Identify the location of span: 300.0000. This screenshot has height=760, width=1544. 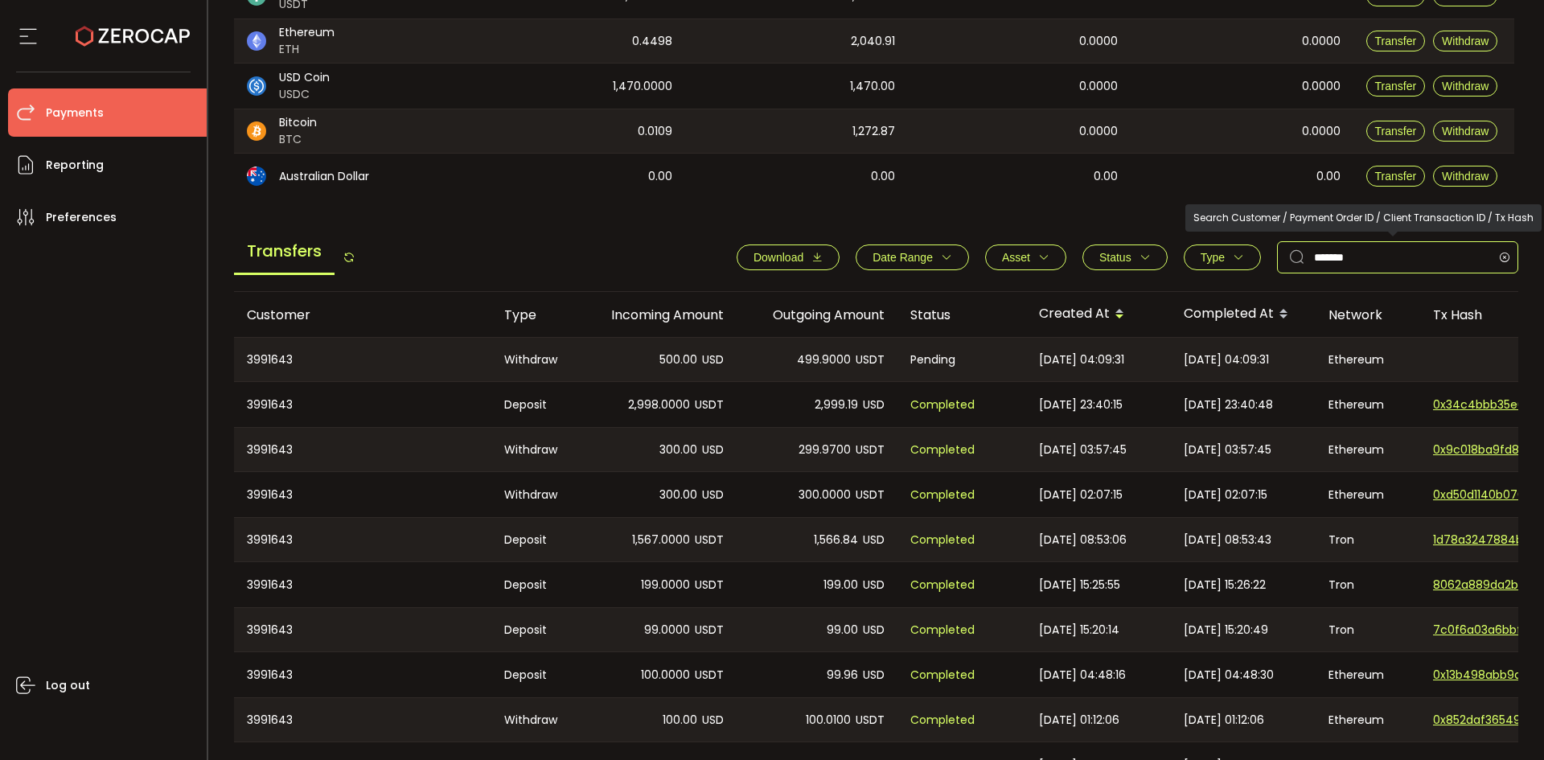
(824, 495).